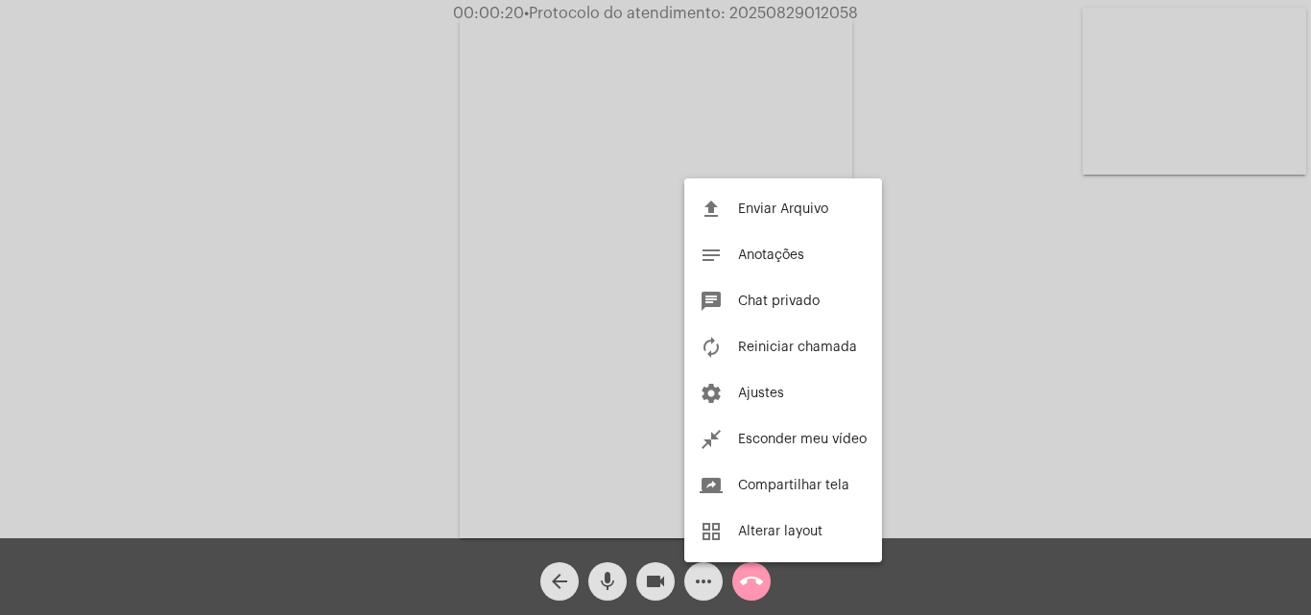  I want to click on mat-icon: file_upload, so click(711, 209).